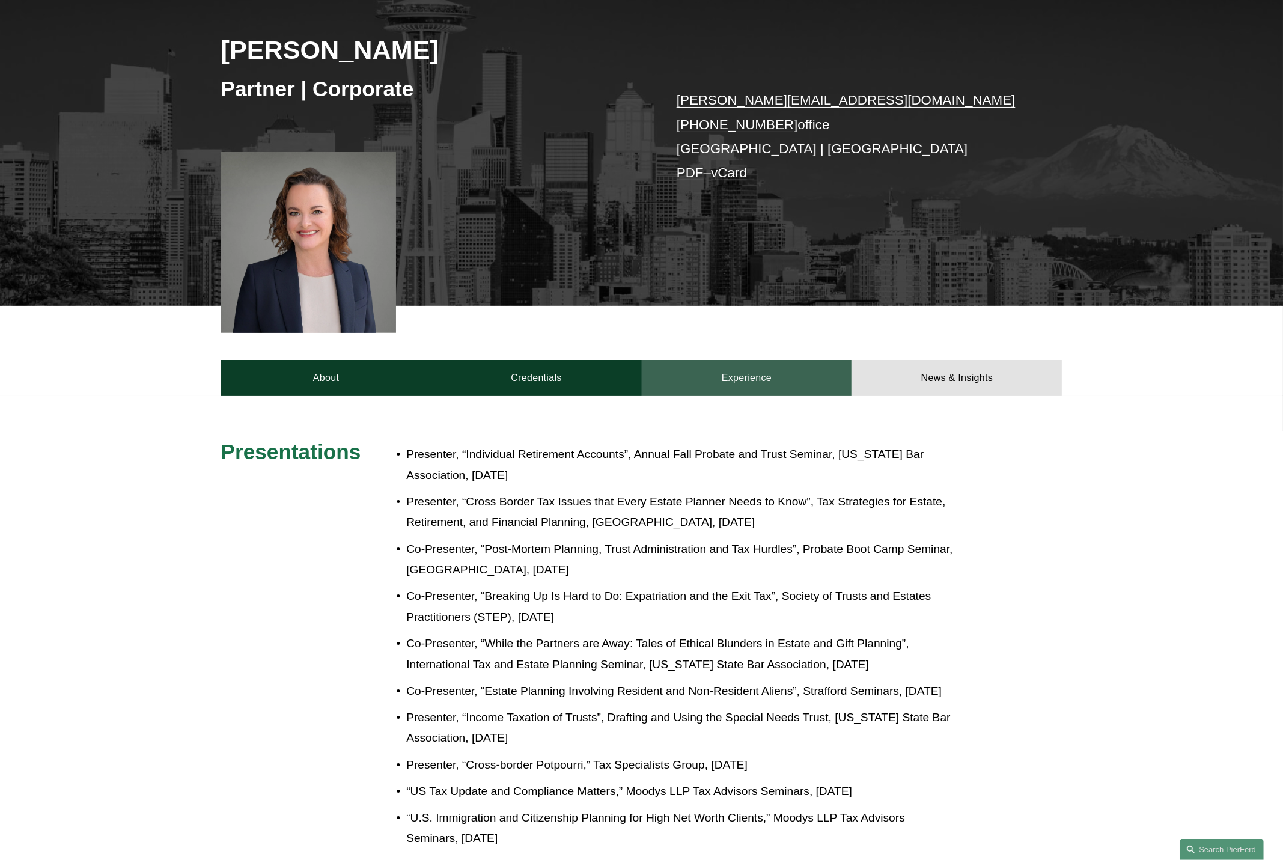 The width and height of the screenshot is (1283, 860). Describe the element at coordinates (432, 89) in the screenshot. I see `h3: Partner | Corporate` at that location.